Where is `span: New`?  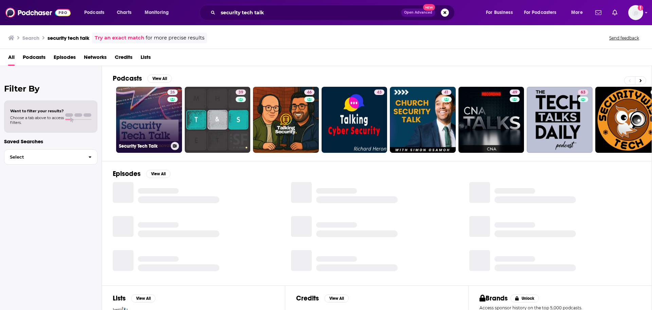 span: New is located at coordinates (429, 7).